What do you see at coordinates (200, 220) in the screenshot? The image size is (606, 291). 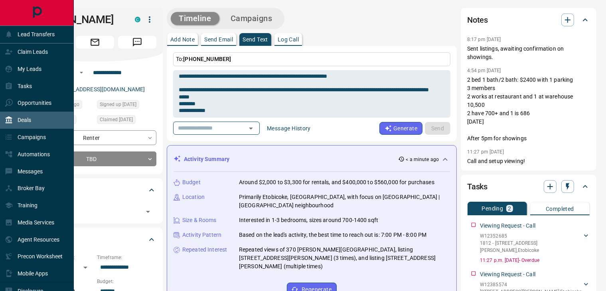 I see `p: Size & Rooms` at bounding box center [200, 220].